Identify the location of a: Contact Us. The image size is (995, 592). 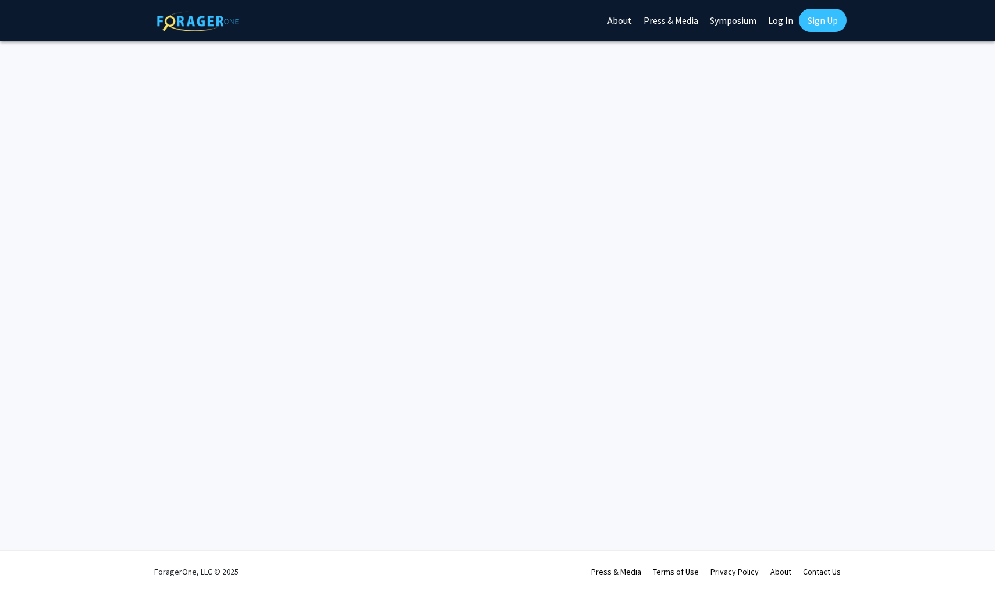
(821, 571).